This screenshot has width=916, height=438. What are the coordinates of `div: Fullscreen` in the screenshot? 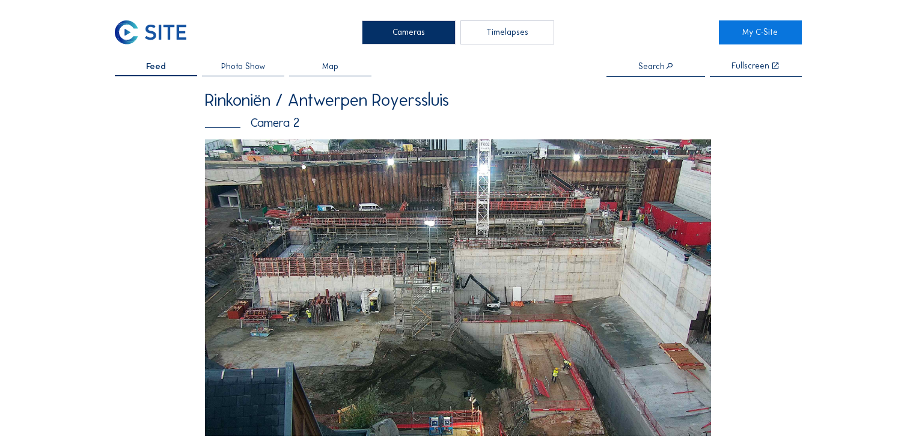 It's located at (750, 66).